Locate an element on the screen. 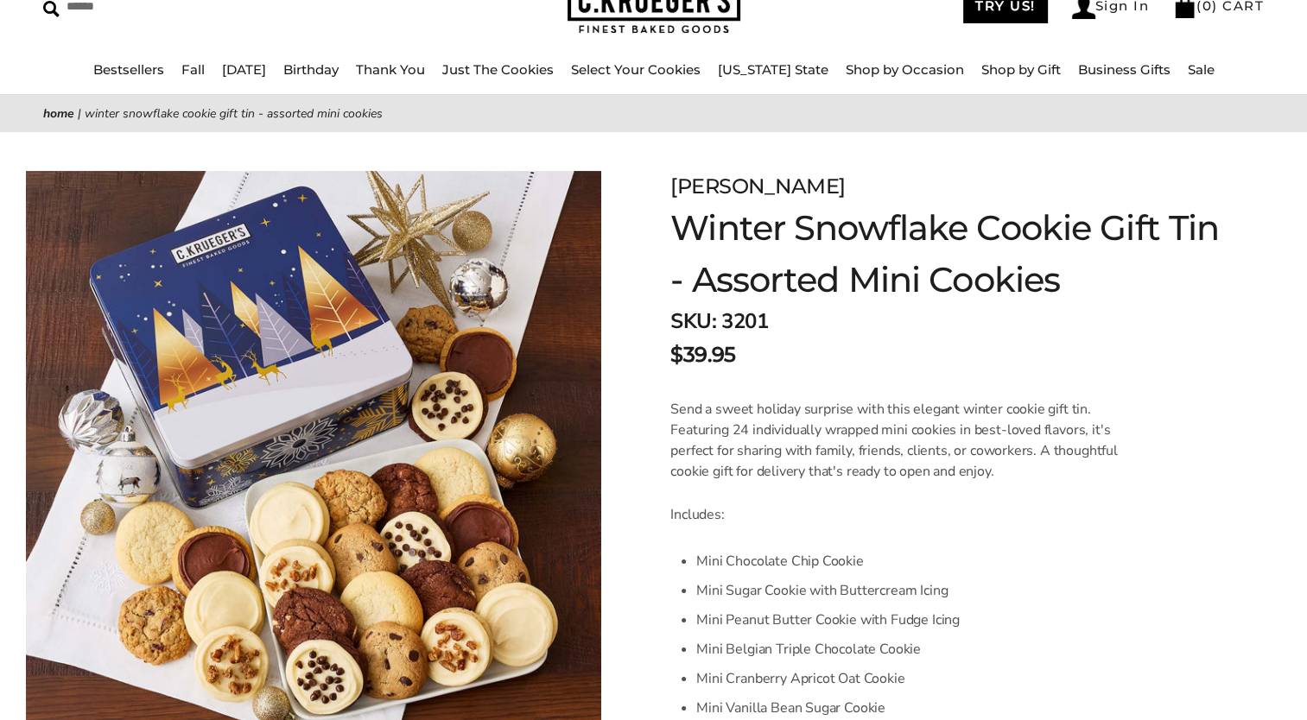  a: Bestsellers is located at coordinates (129, 69).